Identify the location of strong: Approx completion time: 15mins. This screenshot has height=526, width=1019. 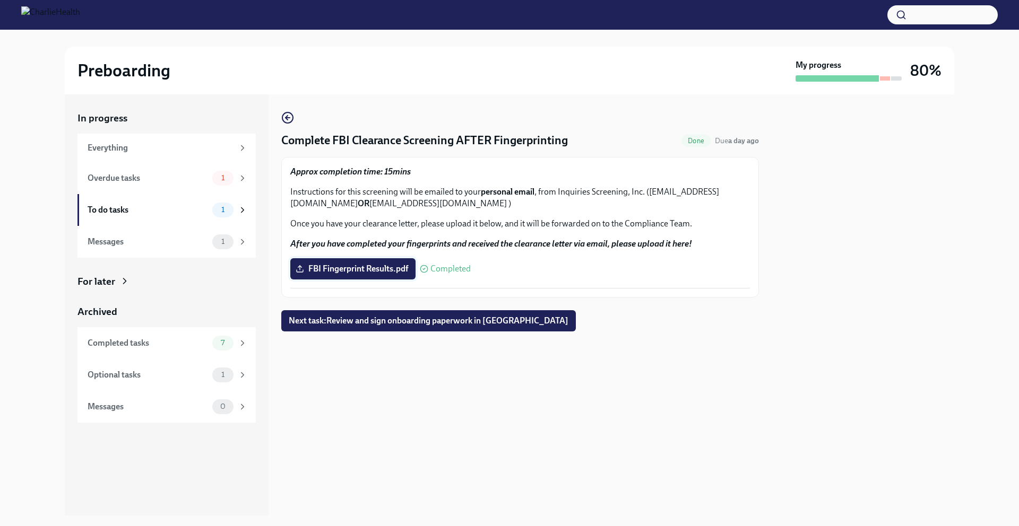
(350, 171).